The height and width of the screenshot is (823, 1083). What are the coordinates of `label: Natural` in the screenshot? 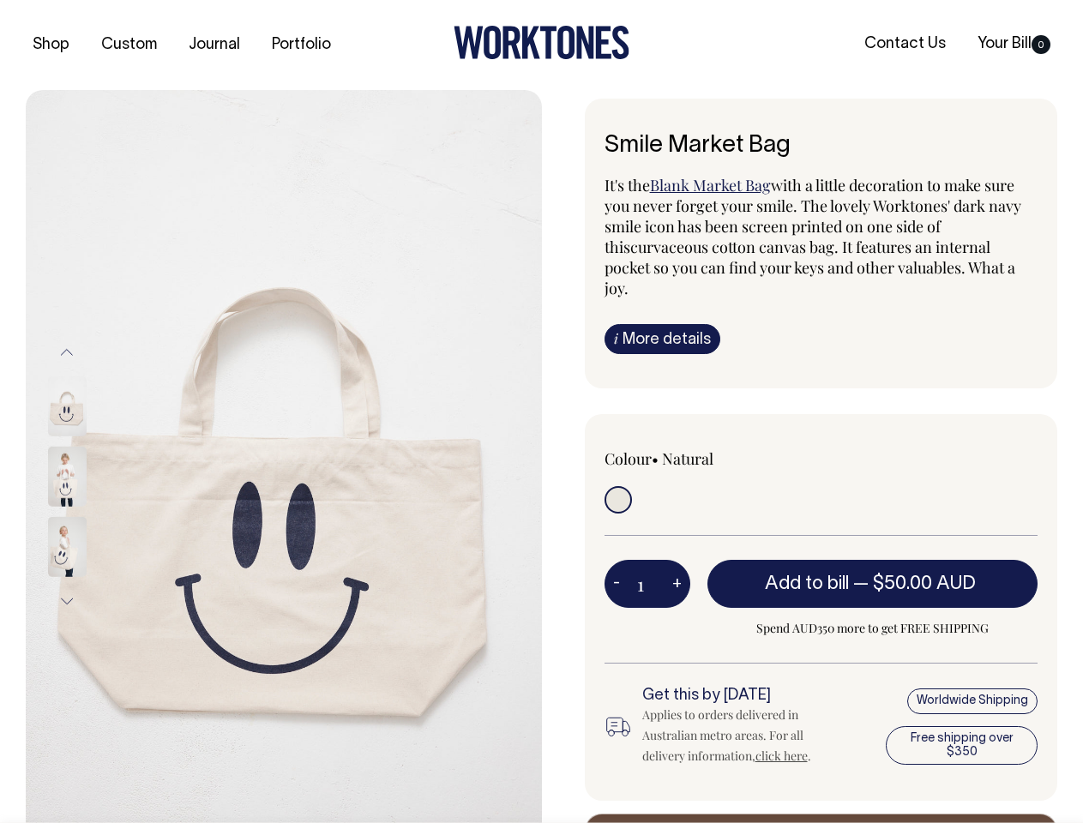 It's located at (688, 459).